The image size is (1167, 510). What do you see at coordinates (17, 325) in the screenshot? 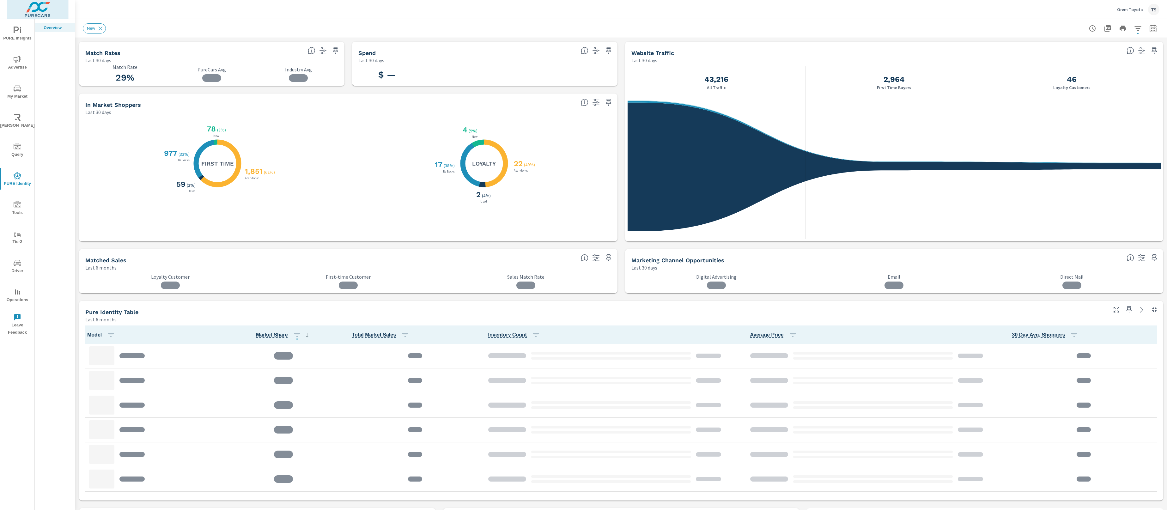
I see `span: Leave Feedback` at bounding box center [17, 325].